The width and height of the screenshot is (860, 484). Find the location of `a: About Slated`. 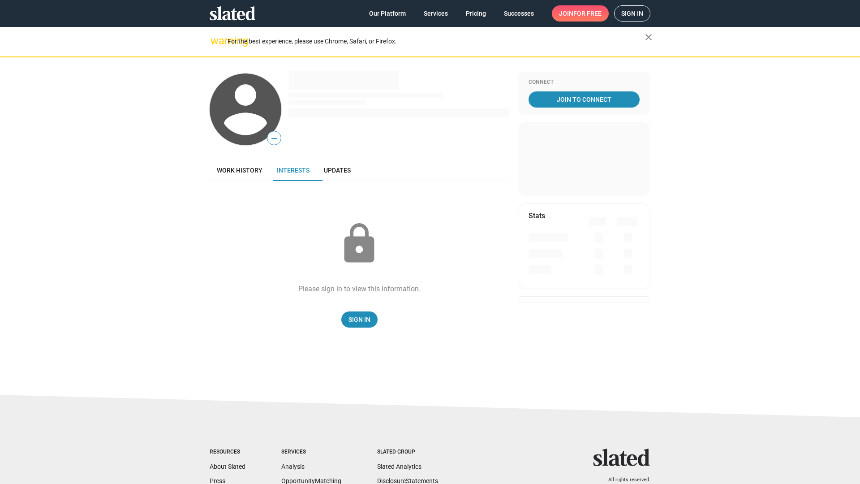

a: About Slated is located at coordinates (228, 466).